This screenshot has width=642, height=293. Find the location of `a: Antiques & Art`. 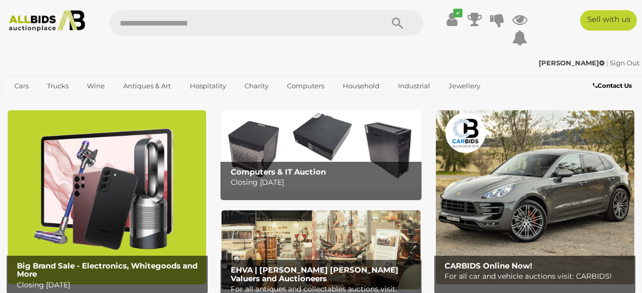

a: Antiques & Art is located at coordinates (147, 86).